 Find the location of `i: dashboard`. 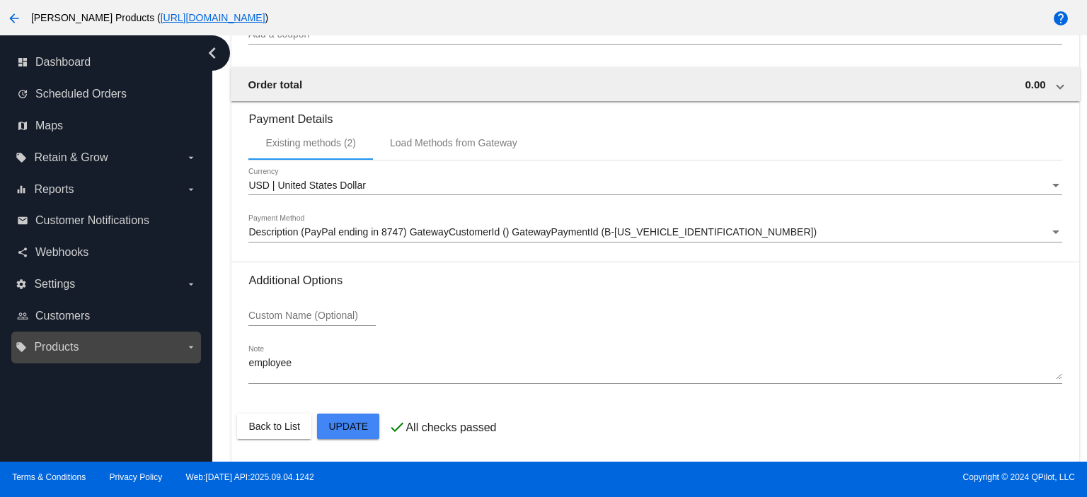

i: dashboard is located at coordinates (23, 62).